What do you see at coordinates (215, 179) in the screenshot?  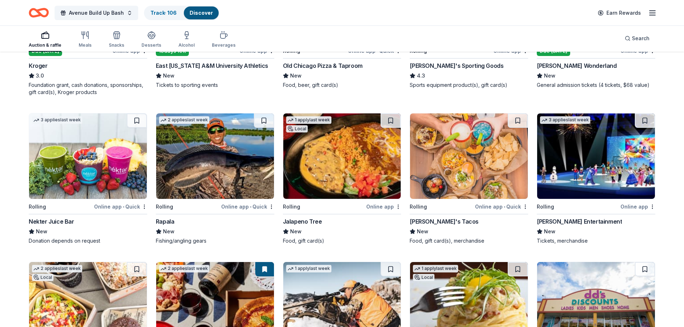 I see `a: Image for Rapala2 applieslast weekRollingOnline app•QuickRapalaNewFishing/angling gears` at bounding box center [215, 179].